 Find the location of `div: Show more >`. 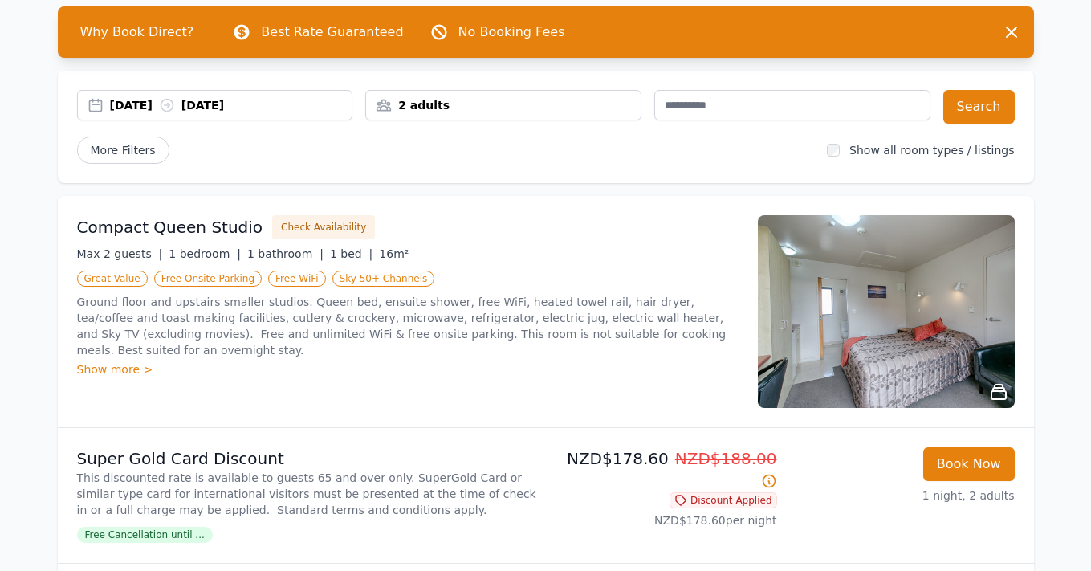

div: Show more > is located at coordinates (408, 369).